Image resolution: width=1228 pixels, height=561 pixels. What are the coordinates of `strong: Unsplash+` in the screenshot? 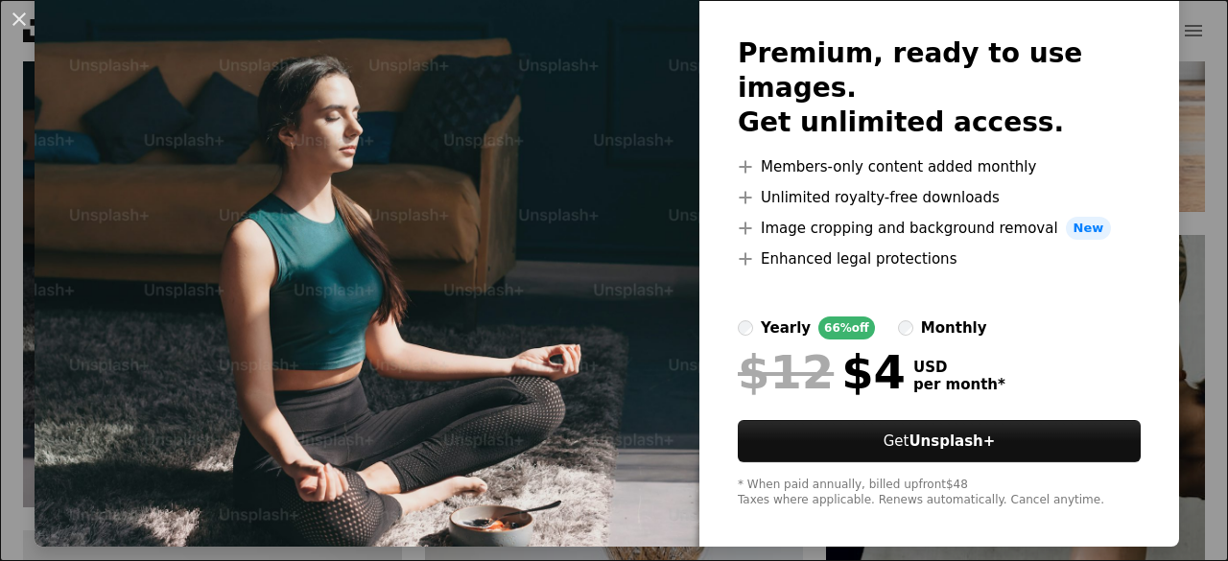 It's located at (951, 441).